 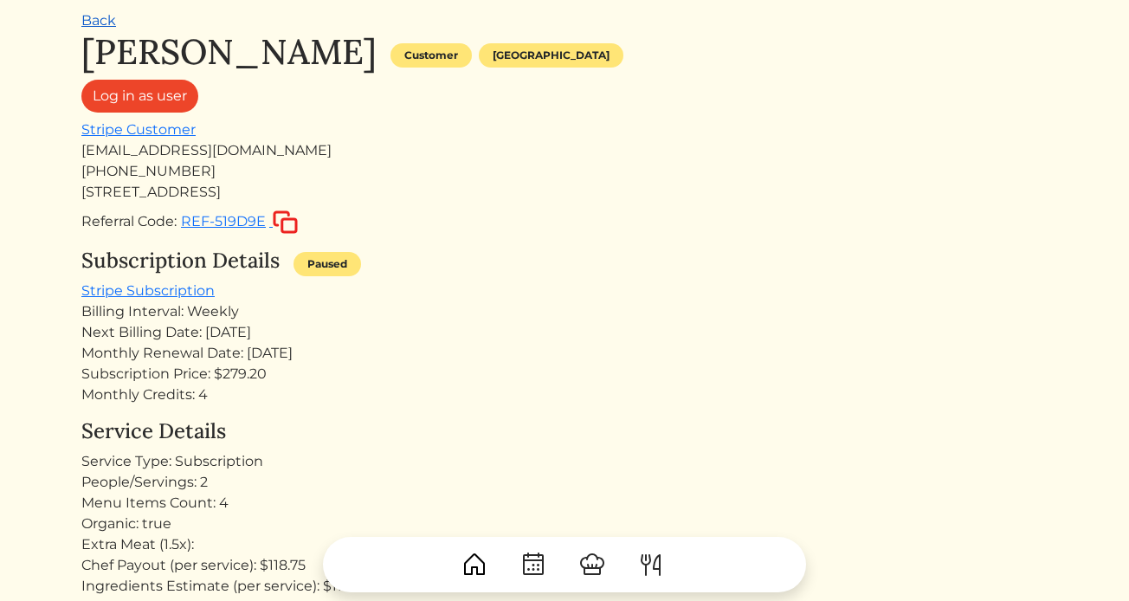 What do you see at coordinates (99, 20) in the screenshot?
I see `a: Back` at bounding box center [99, 20].